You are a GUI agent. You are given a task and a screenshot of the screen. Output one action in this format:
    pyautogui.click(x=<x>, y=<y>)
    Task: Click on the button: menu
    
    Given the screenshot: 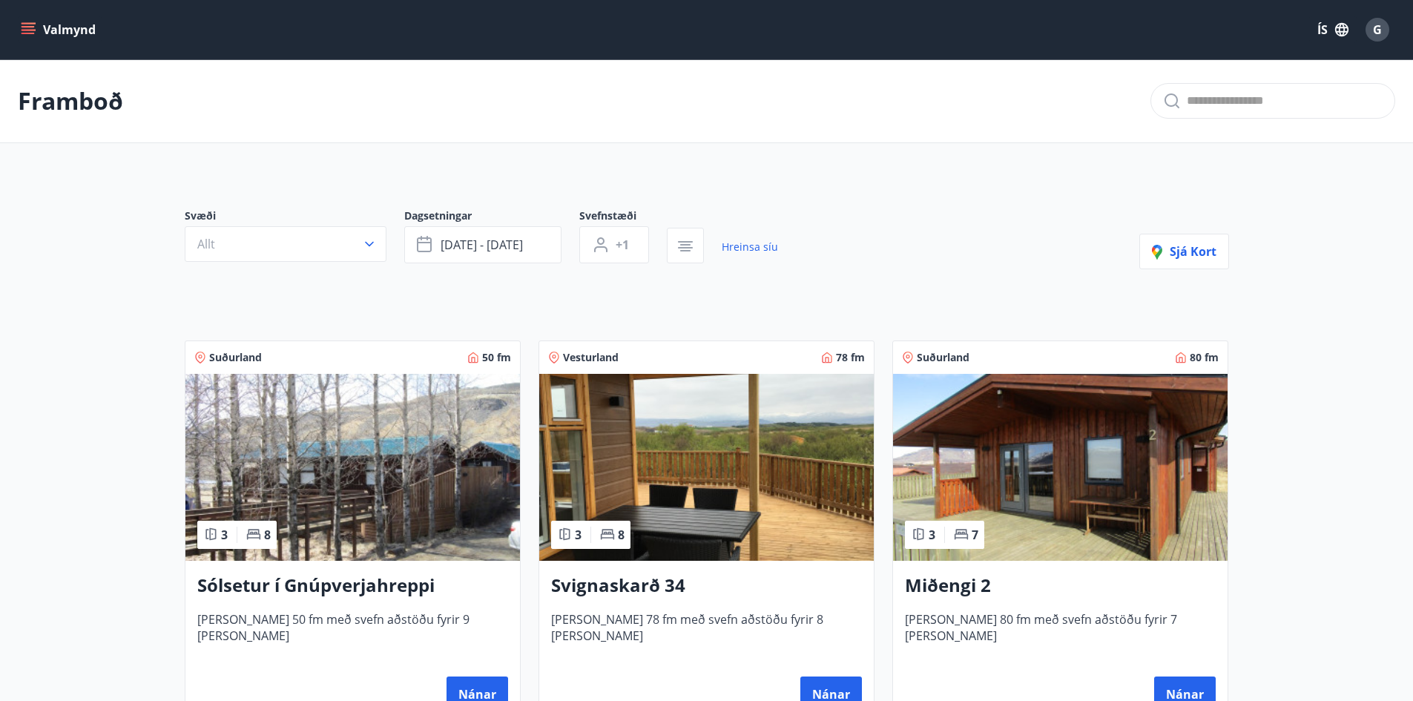 What is the action you would take?
    pyautogui.click(x=59, y=30)
    